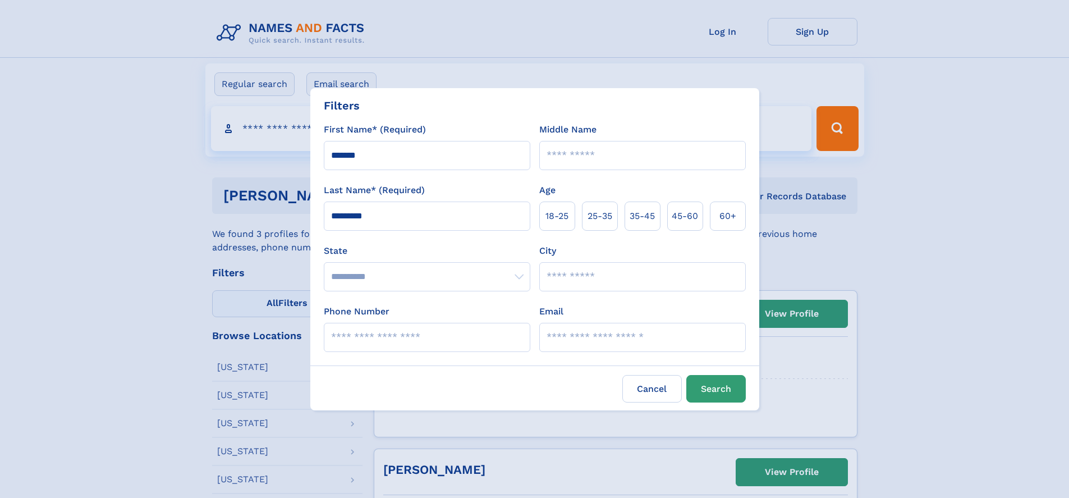 The image size is (1069, 498). I want to click on label: First Name* (Required), so click(375, 130).